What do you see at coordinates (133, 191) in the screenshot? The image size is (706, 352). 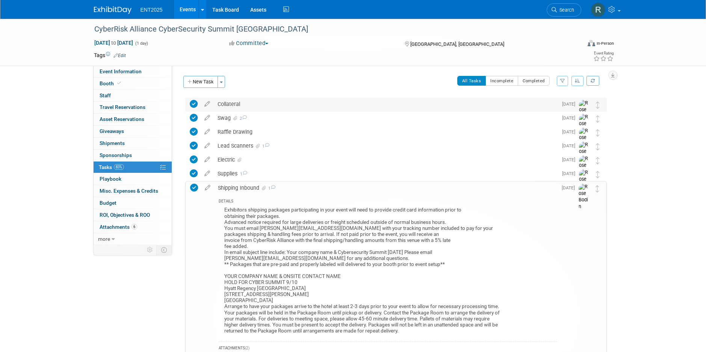 I see `a: Misc. Expenses & Credits` at bounding box center [133, 191].